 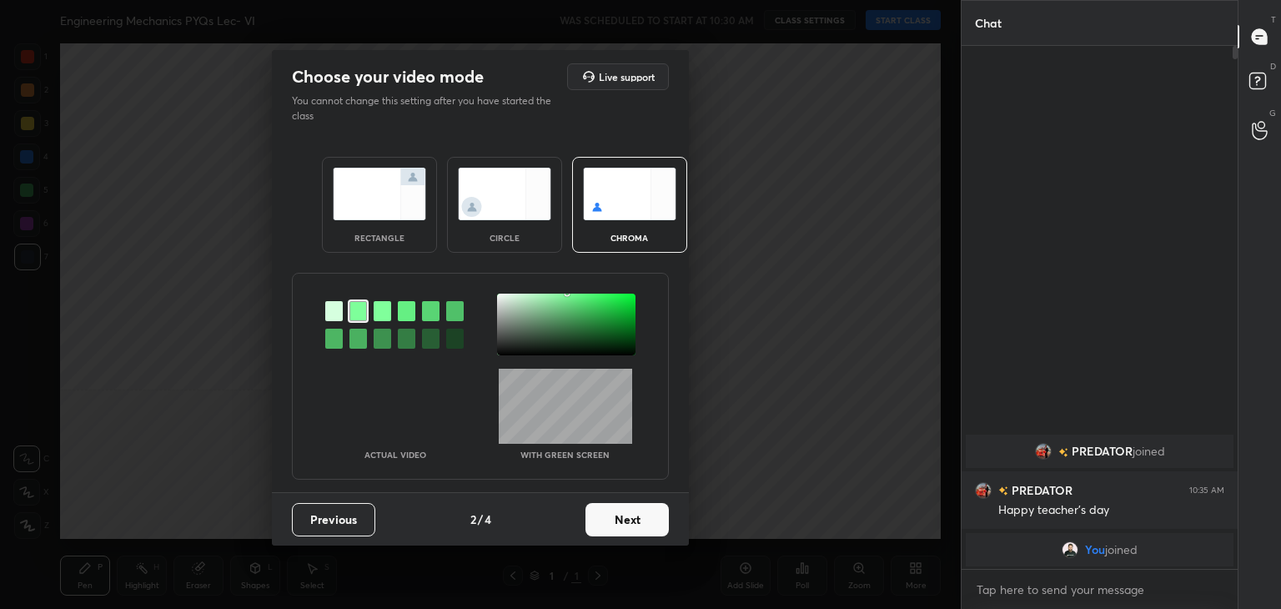 I want to click on h4: 4, so click(x=488, y=519).